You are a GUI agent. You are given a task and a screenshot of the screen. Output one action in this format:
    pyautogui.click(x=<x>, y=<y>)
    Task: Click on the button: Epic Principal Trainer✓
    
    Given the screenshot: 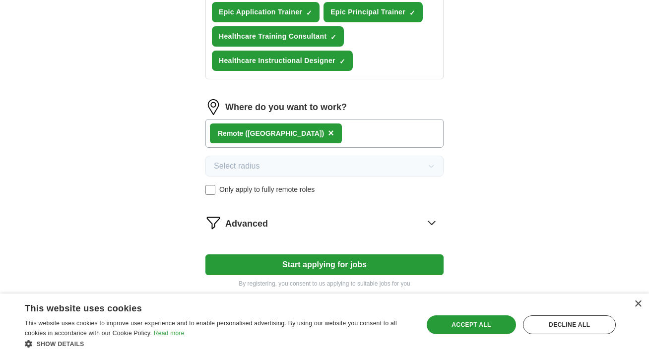 What is the action you would take?
    pyautogui.click(x=373, y=12)
    